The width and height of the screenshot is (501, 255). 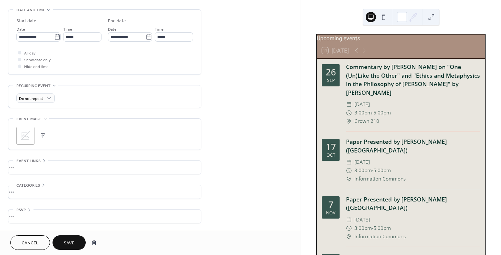 What do you see at coordinates (367, 121) in the screenshot?
I see `span: Crown 210` at bounding box center [367, 121].